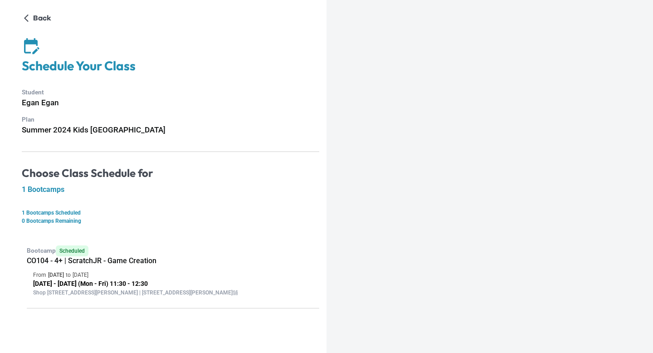  I want to click on p: Student, so click(170, 92).